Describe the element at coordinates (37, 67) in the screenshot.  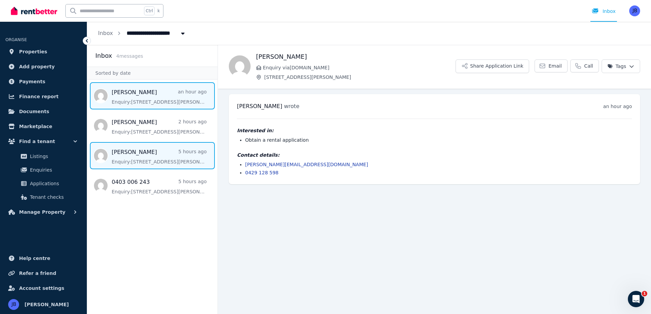
I see `span: Add property` at that location.